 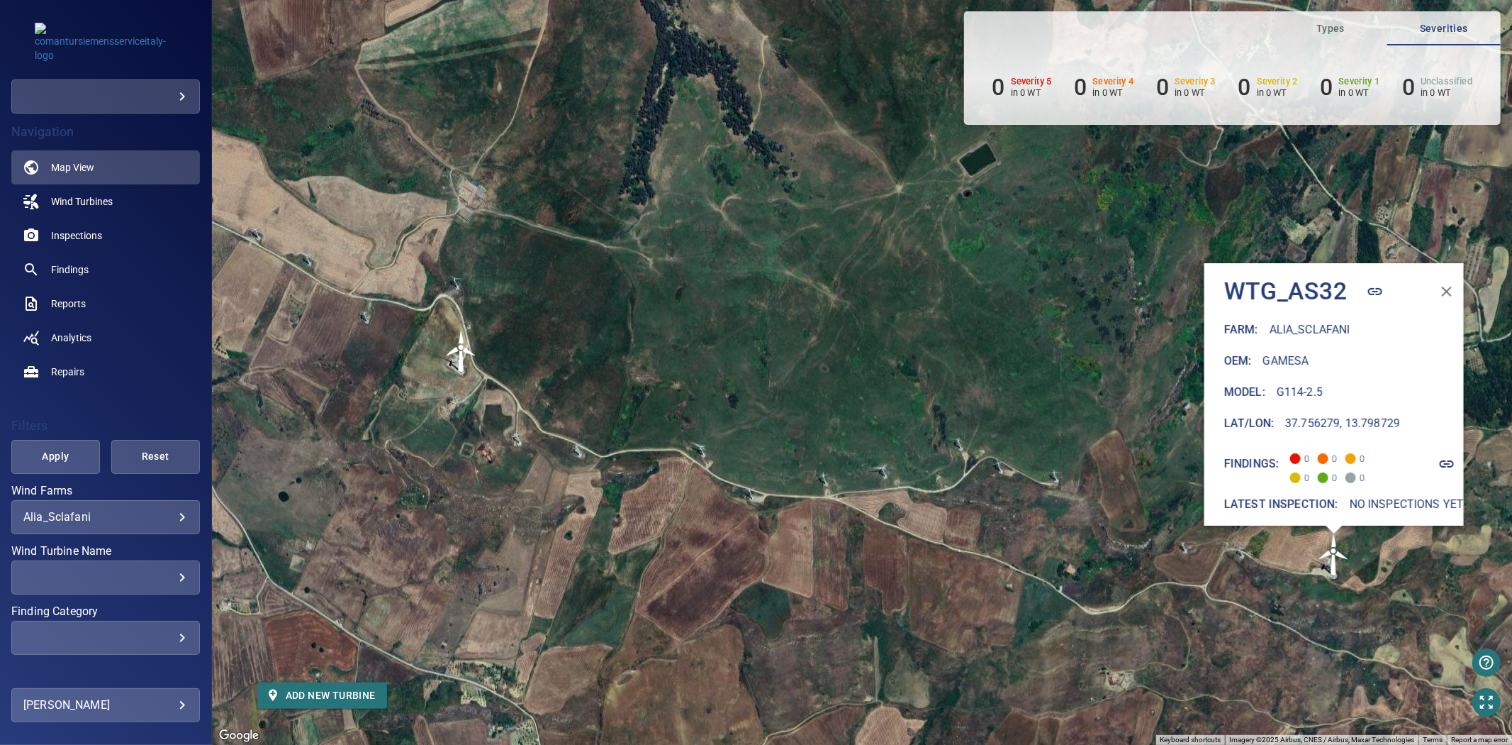 I want to click on span: Inspections, so click(x=77, y=235).